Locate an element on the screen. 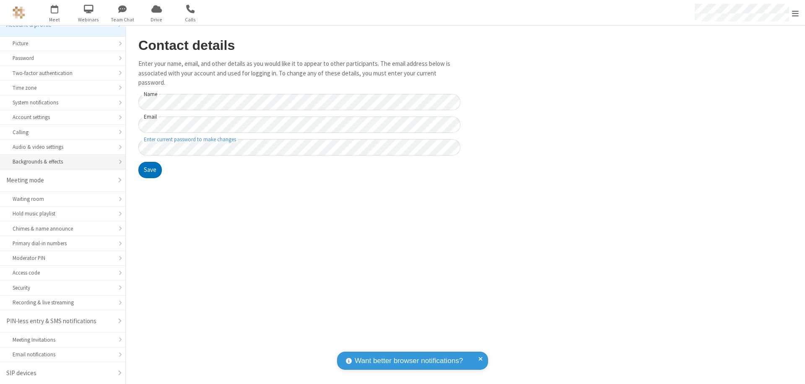 The height and width of the screenshot is (384, 805). div: Email notifications is located at coordinates (62, 354).